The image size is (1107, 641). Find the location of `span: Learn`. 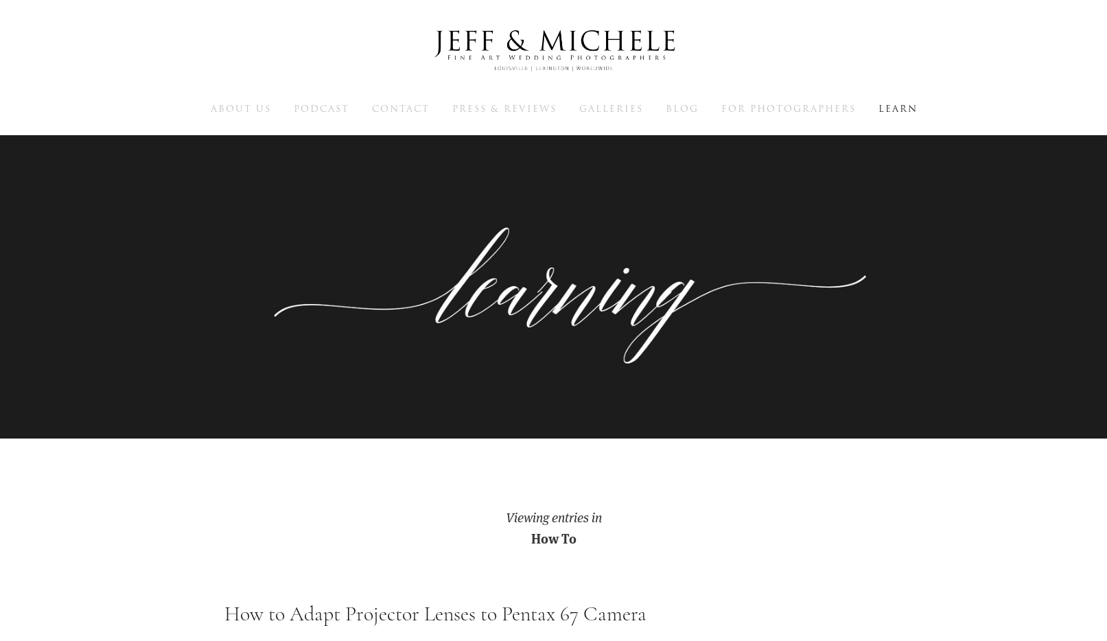

span: Learn is located at coordinates (898, 108).